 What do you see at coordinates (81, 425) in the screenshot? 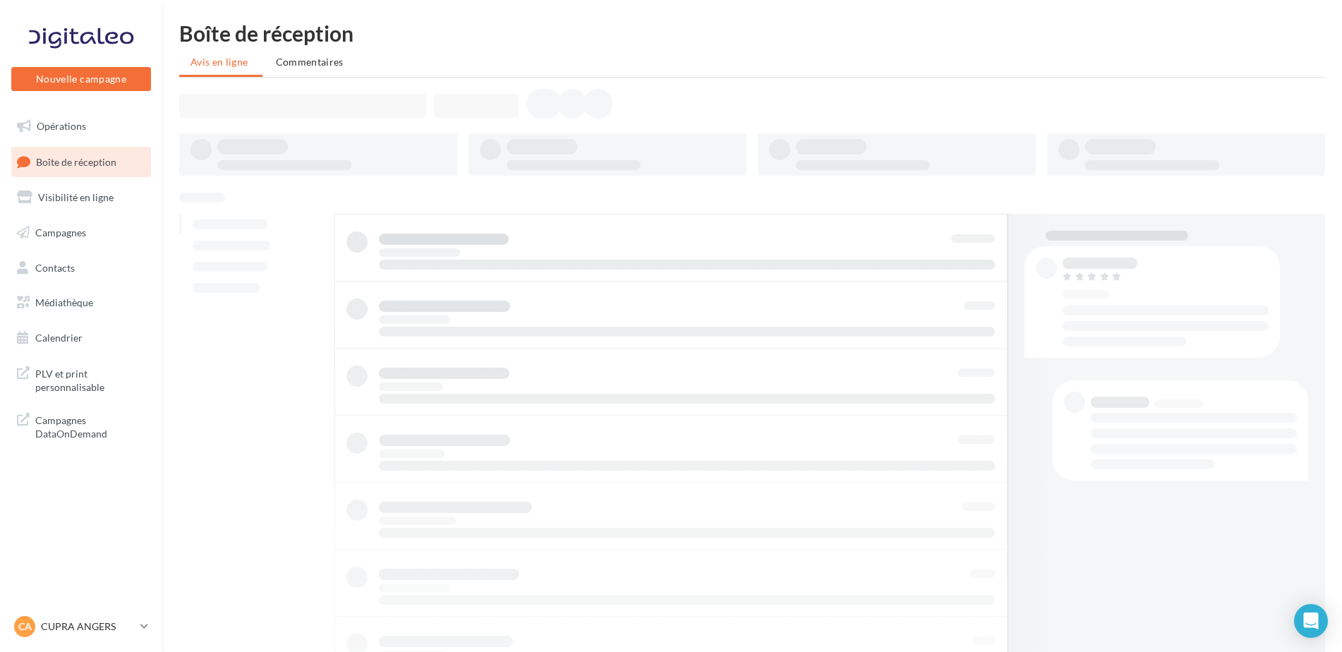
I see `a: Campagnes DataOnDemand` at bounding box center [81, 425].